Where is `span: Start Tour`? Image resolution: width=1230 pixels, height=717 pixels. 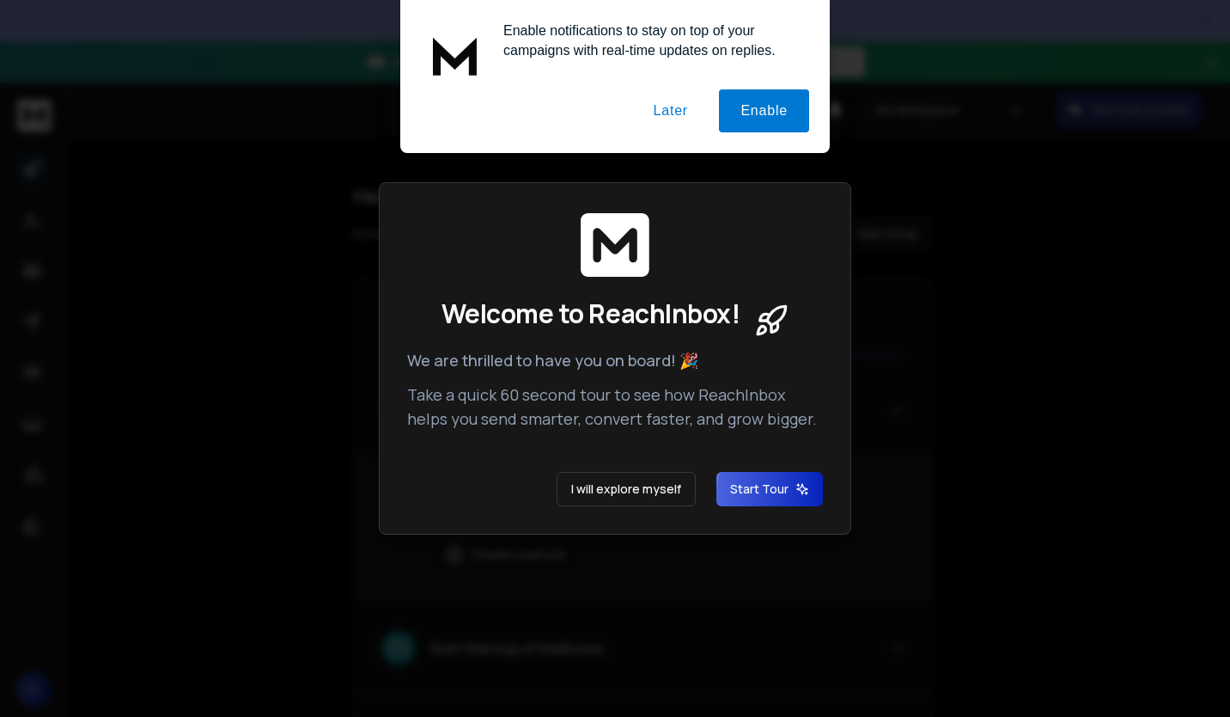 span: Start Tour is located at coordinates (770, 489).